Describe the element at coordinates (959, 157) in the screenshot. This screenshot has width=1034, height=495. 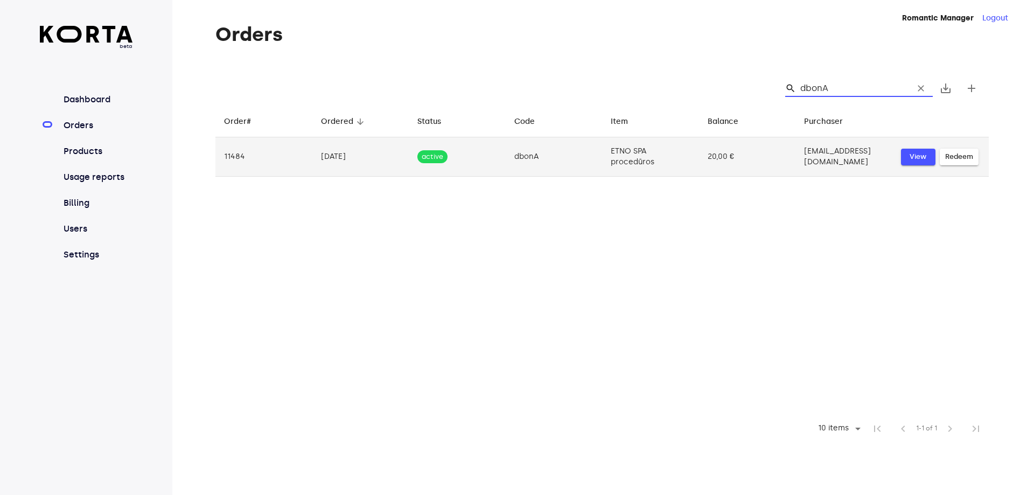
I see `button: Redeem` at that location.